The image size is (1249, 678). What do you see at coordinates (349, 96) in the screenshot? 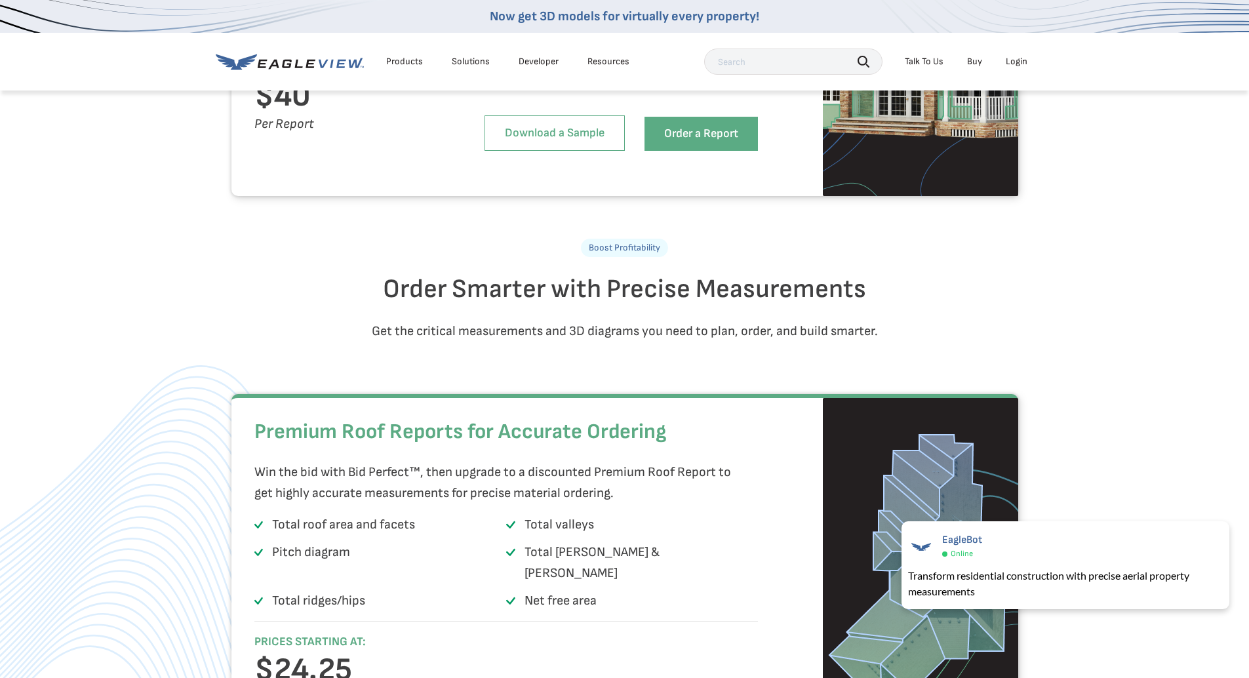
I see `h3: $40` at bounding box center [349, 96].